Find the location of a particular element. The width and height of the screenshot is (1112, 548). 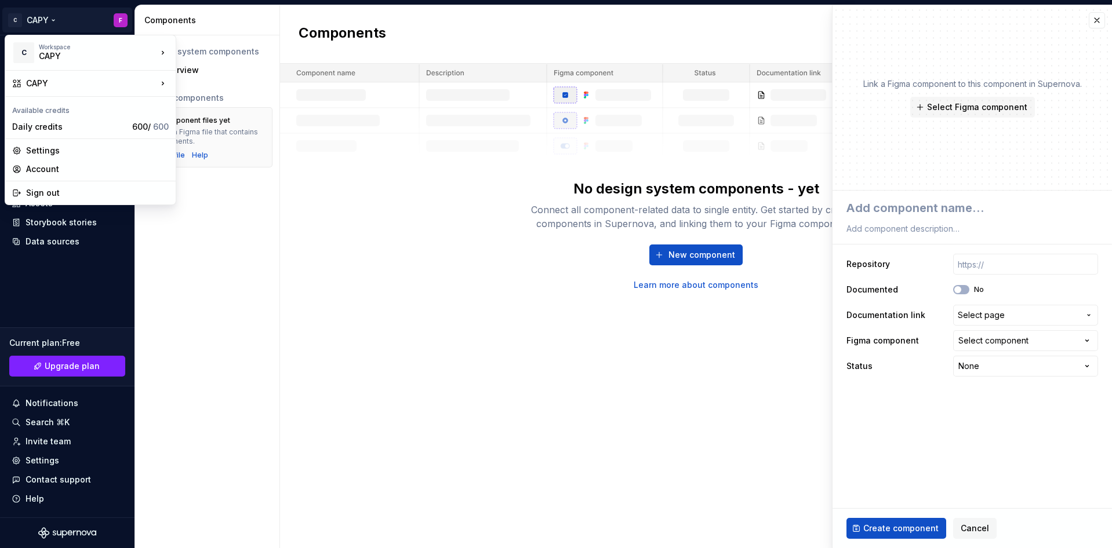

span: 600 / is located at coordinates (150, 126).